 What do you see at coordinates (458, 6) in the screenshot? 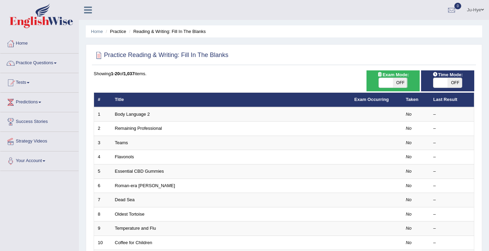
I see `span: 0` at bounding box center [458, 6].